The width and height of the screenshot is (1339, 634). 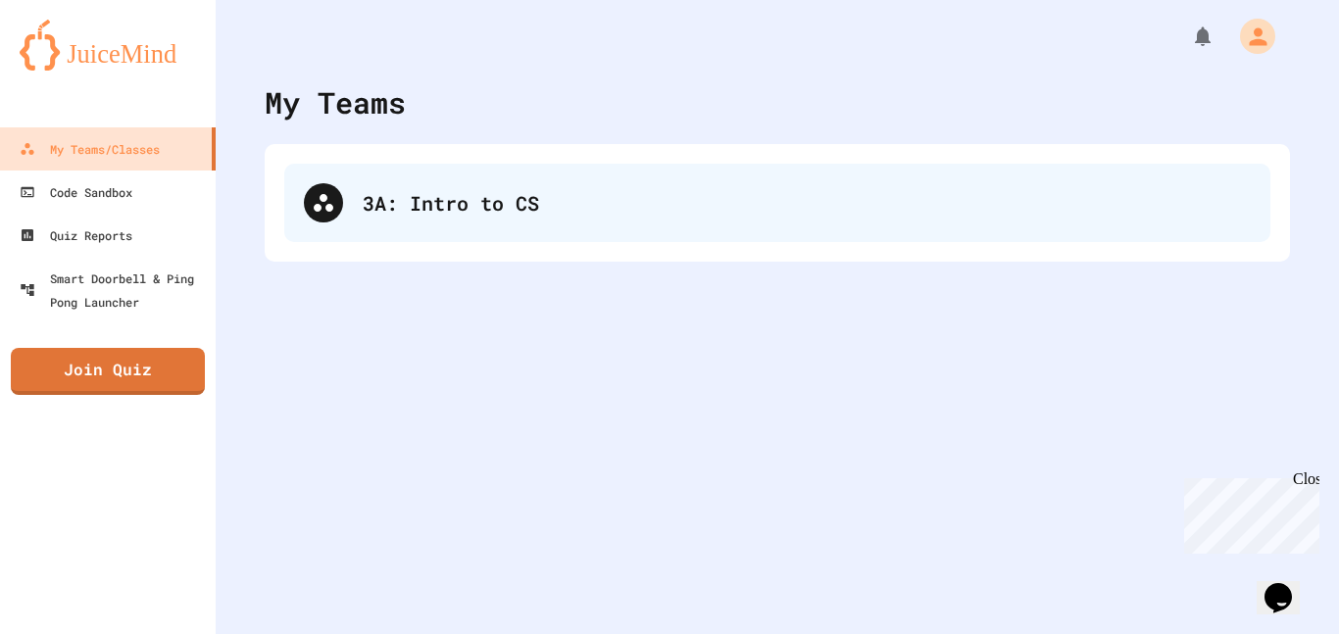 I want to click on div: Smart Doorbell & Ping Pong Launcher, so click(x=114, y=290).